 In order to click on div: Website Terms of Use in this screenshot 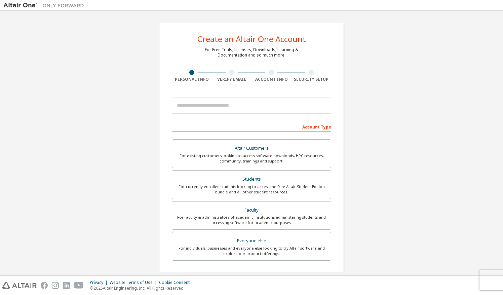, I will do `click(134, 283)`.